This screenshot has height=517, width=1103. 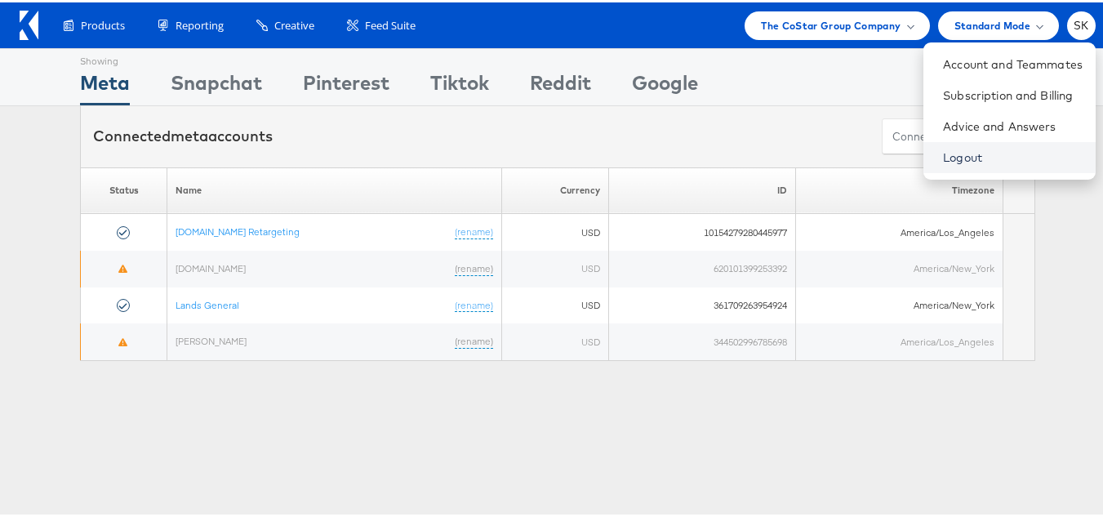 What do you see at coordinates (124, 188) in the screenshot?
I see `th: Status` at bounding box center [124, 188].